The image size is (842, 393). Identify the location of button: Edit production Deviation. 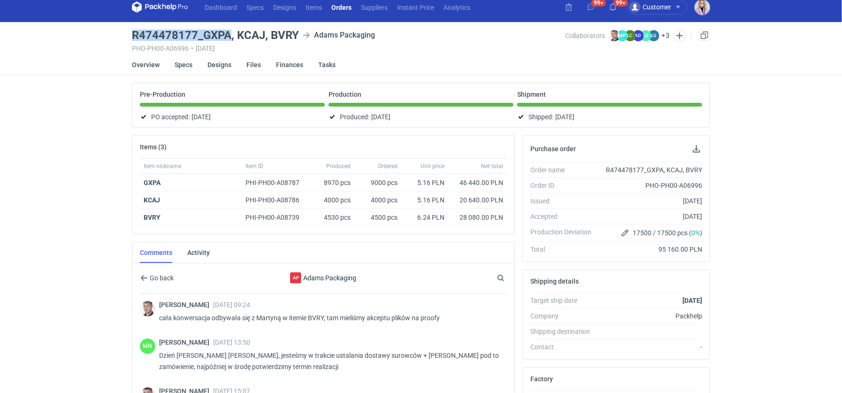
(625, 233).